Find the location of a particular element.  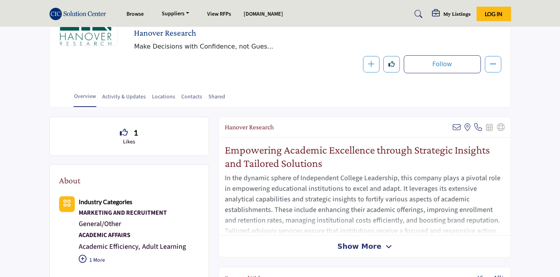

button: More details is located at coordinates (493, 64).